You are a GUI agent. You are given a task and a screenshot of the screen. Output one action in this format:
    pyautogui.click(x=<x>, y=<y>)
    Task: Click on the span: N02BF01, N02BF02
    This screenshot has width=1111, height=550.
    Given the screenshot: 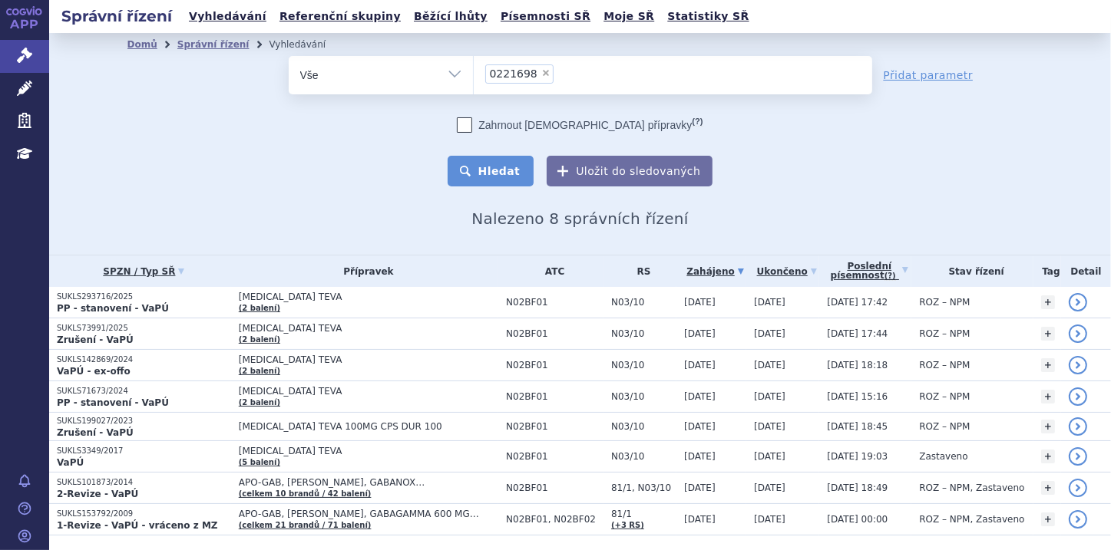 What is the action you would take?
    pyautogui.click(x=554, y=520)
    